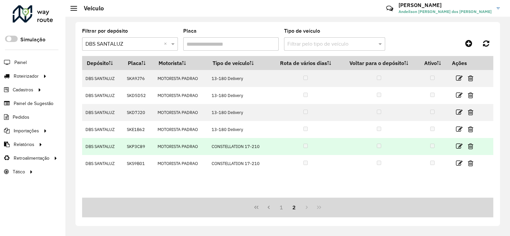 The image size is (510, 236). I want to click on span: Roteirizador, so click(26, 76).